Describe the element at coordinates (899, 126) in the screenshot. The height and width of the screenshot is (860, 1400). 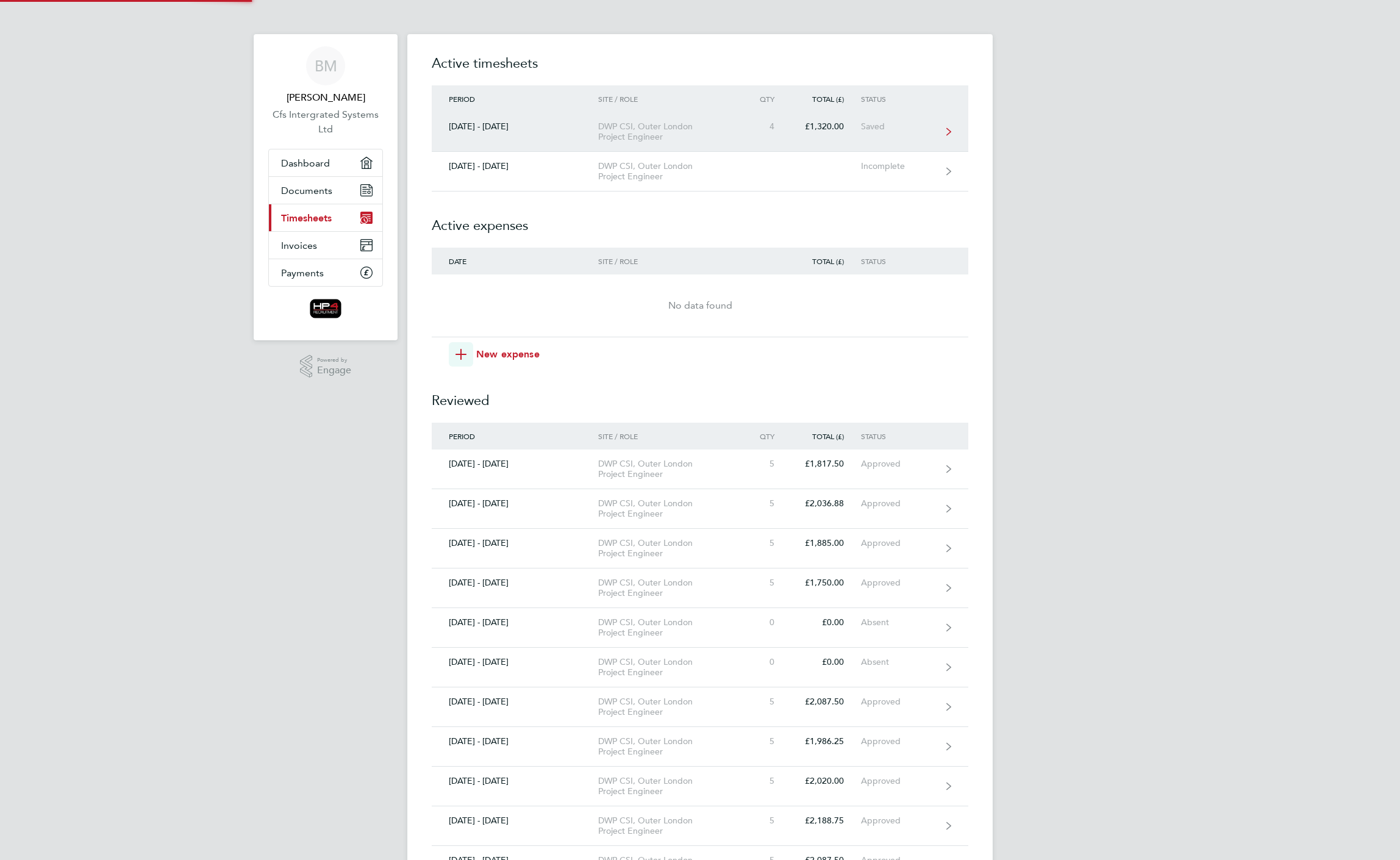
I see `div: Saved` at that location.